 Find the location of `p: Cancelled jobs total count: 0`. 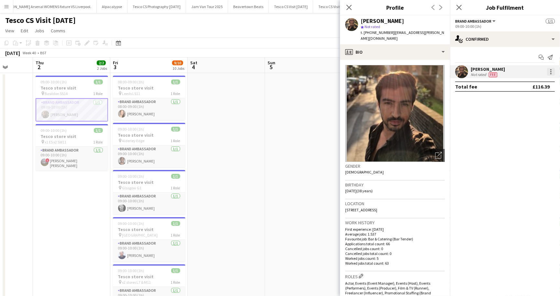

p: Cancelled jobs total count: 0 is located at coordinates (395, 254).